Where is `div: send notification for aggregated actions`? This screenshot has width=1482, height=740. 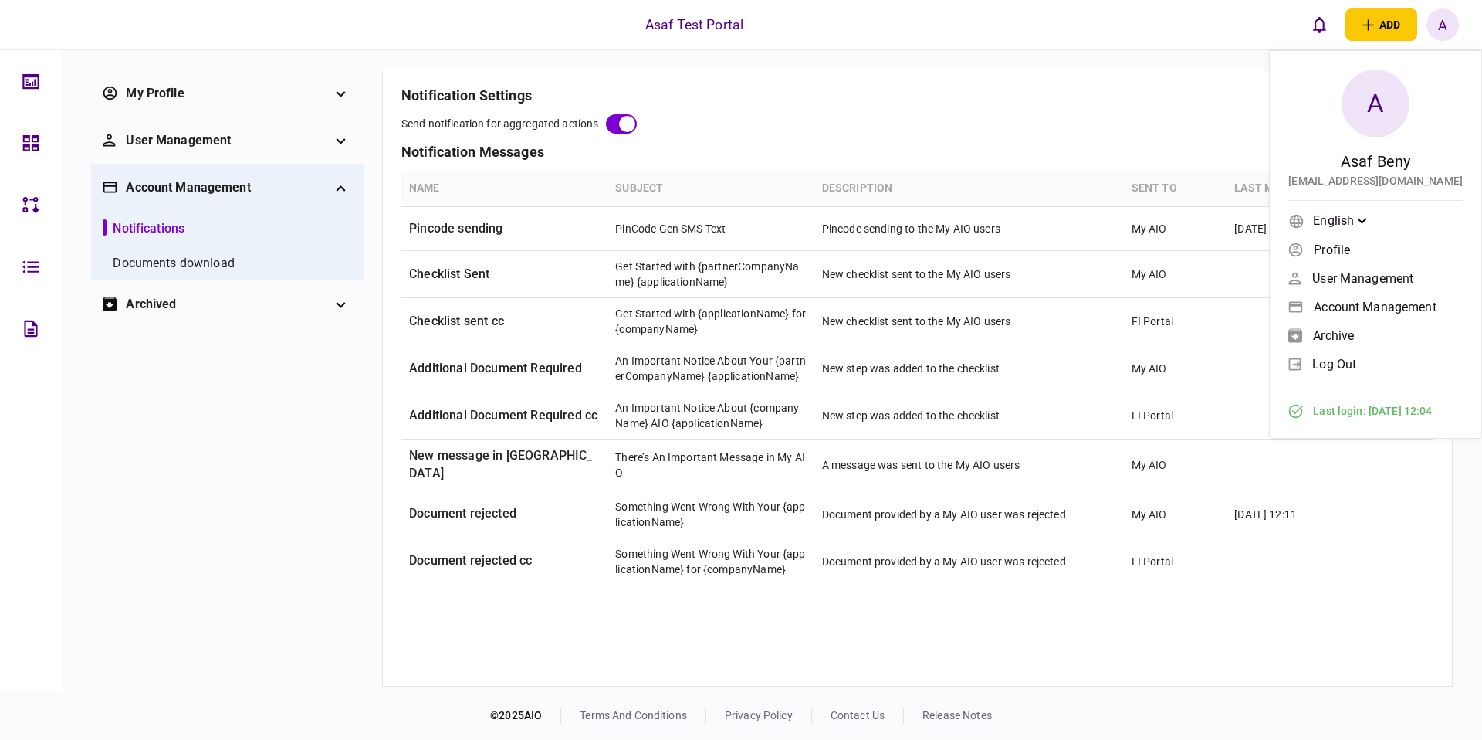
div: send notification for aggregated actions is located at coordinates (500, 124).